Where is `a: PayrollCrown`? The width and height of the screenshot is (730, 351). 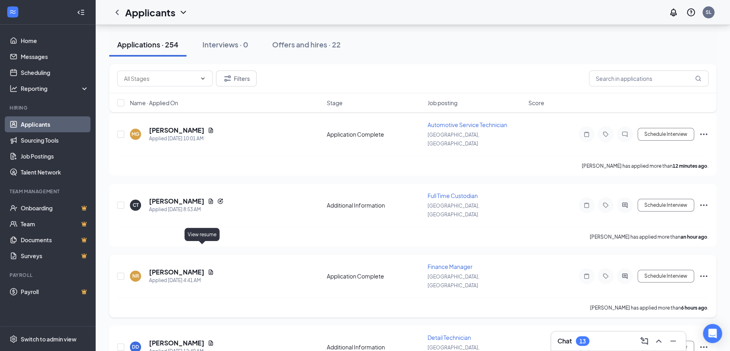 a: PayrollCrown is located at coordinates (55, 292).